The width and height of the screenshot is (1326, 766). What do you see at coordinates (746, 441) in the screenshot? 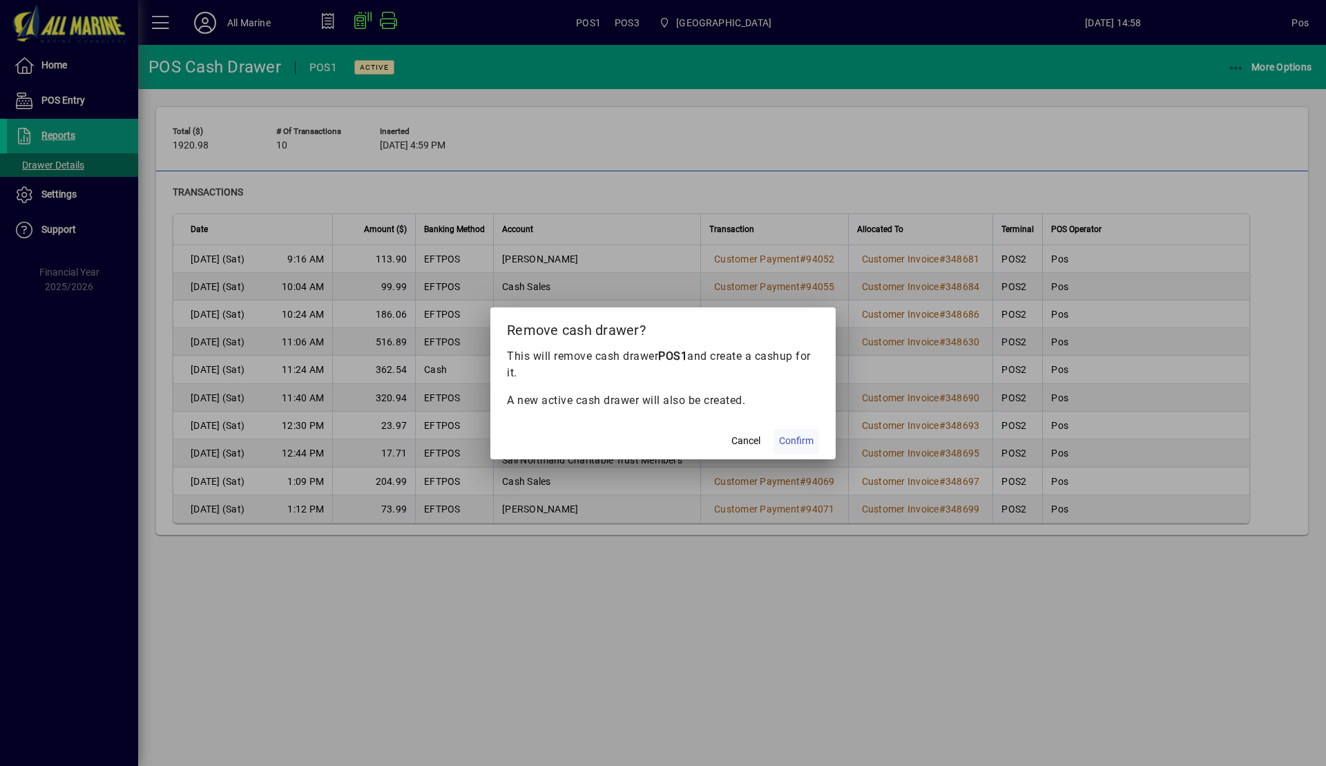
I see `span: Cancel` at bounding box center [746, 441].